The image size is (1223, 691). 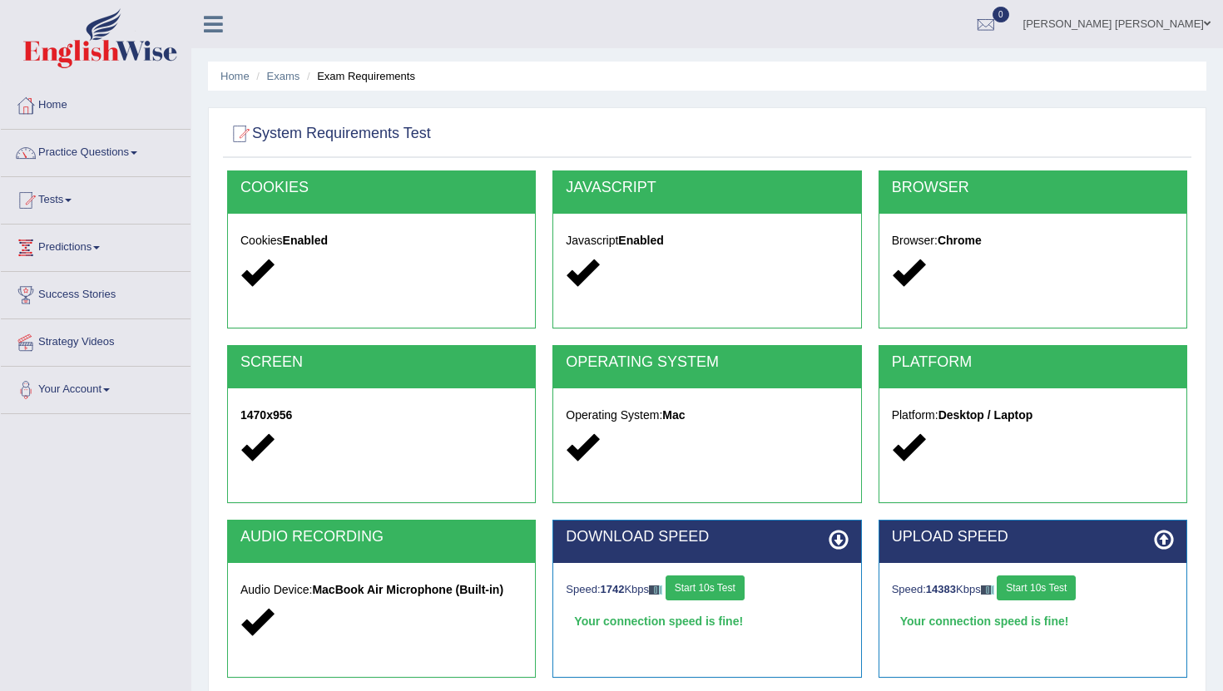 I want to click on a: Predictions, so click(x=96, y=245).